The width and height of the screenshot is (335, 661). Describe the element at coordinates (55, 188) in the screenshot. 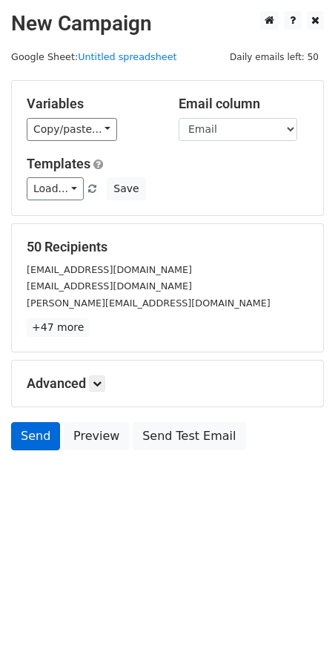

I see `a: Load...` at that location.